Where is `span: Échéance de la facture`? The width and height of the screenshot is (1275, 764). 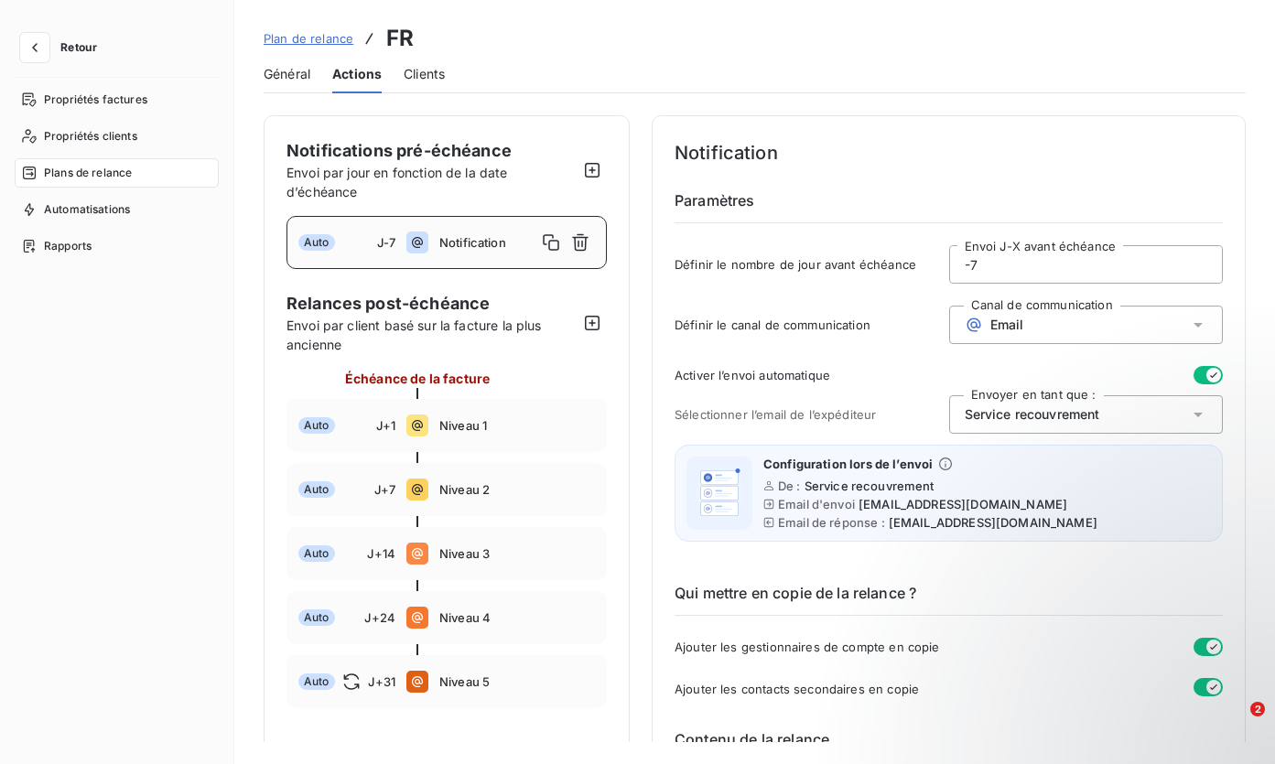 span: Échéance de la facture is located at coordinates (417, 378).